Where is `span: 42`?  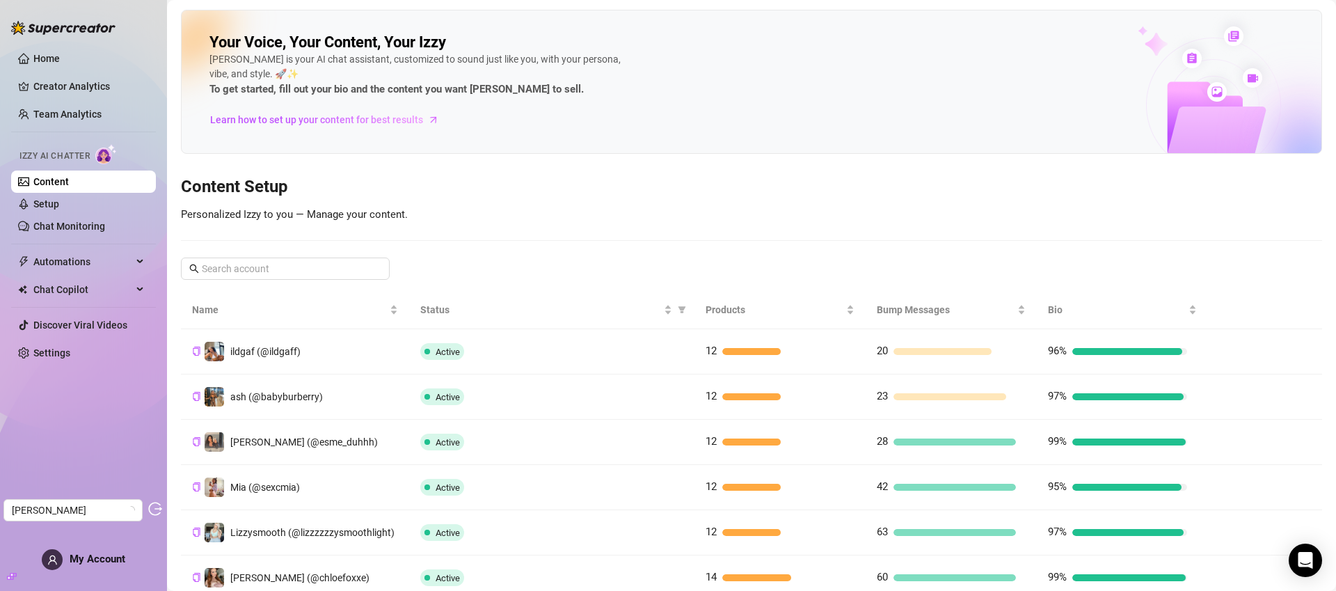 span: 42 is located at coordinates (882, 486).